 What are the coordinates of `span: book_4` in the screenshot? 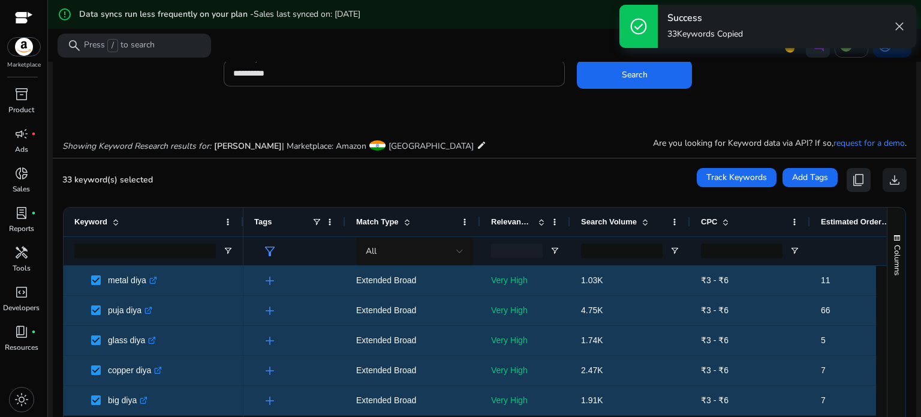 It's located at (22, 332).